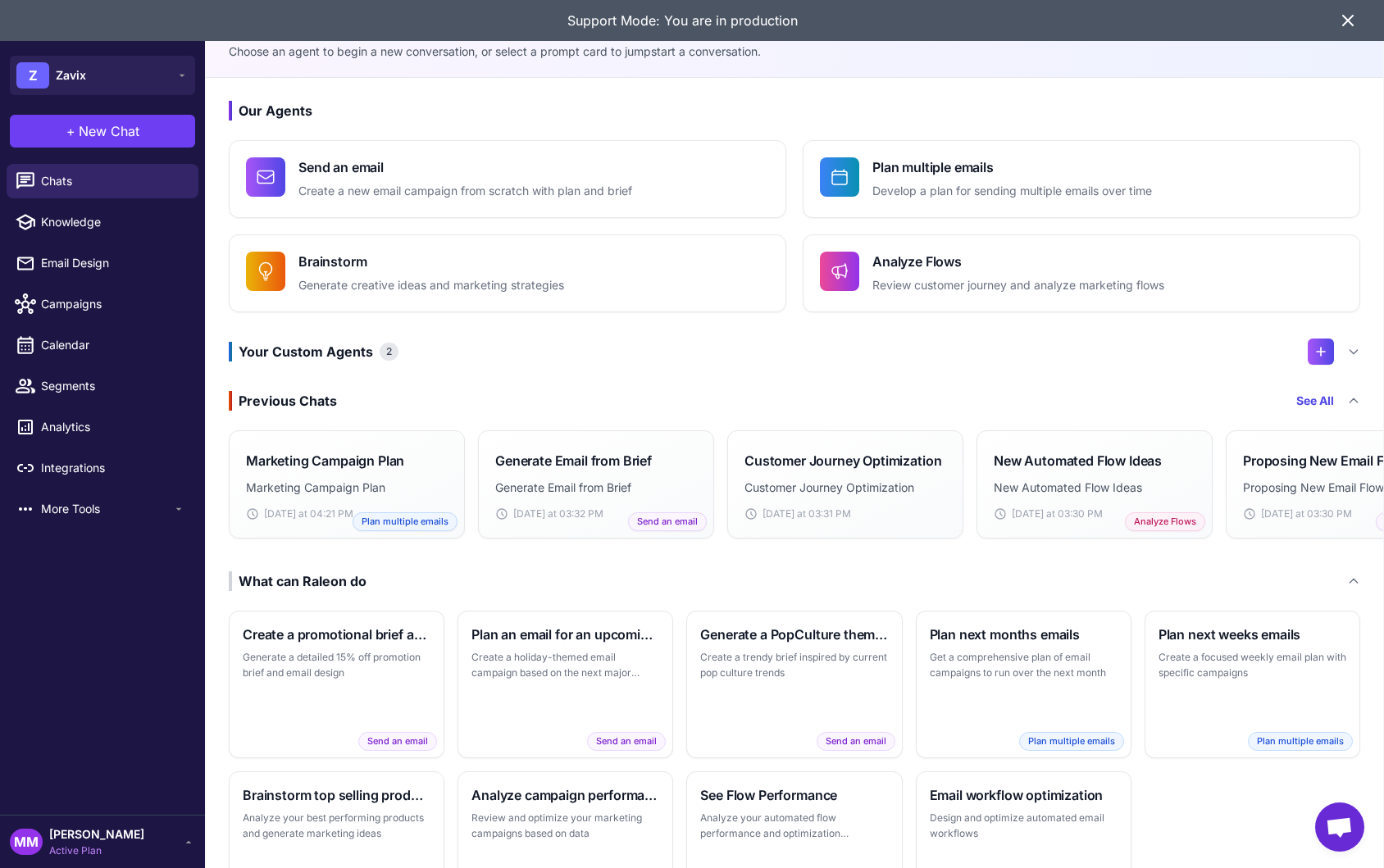  I want to click on button: Plan multiple emailsDevelop a plan for sending multiple emails over time, so click(1081, 178).